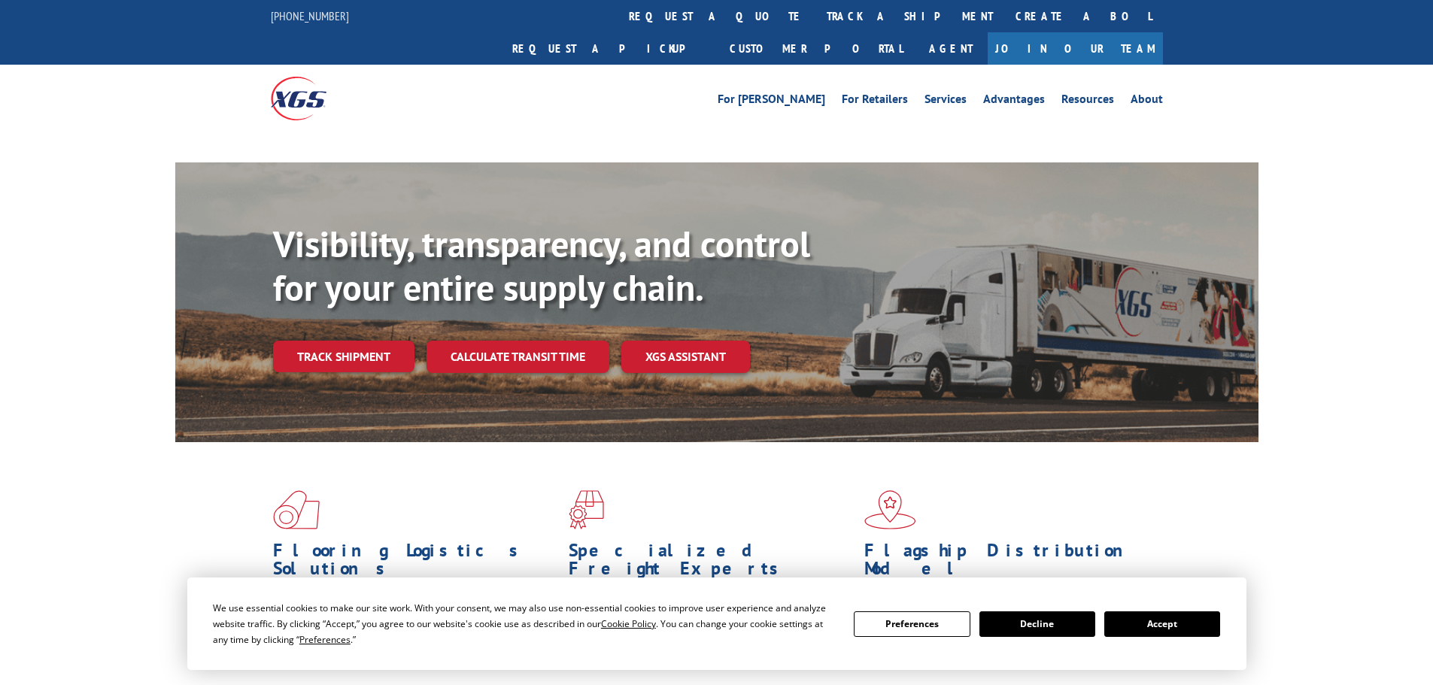  What do you see at coordinates (711, 564) in the screenshot?
I see `h1: Specialized Freight Experts` at bounding box center [711, 564].